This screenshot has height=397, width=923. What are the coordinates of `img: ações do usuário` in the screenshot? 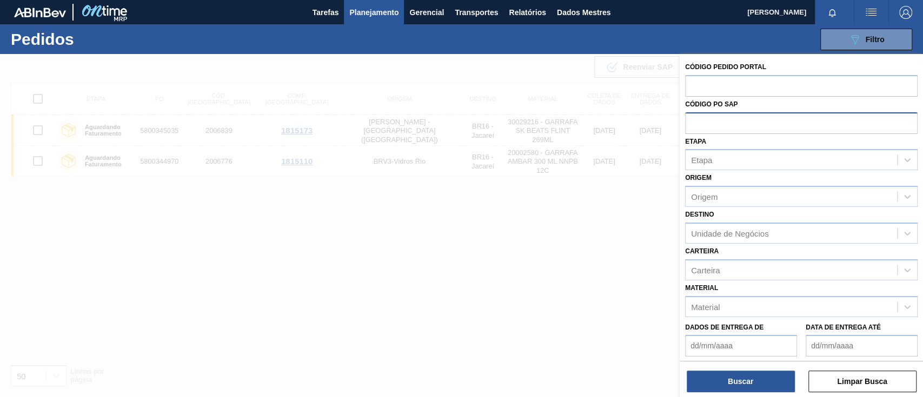 It's located at (871, 12).